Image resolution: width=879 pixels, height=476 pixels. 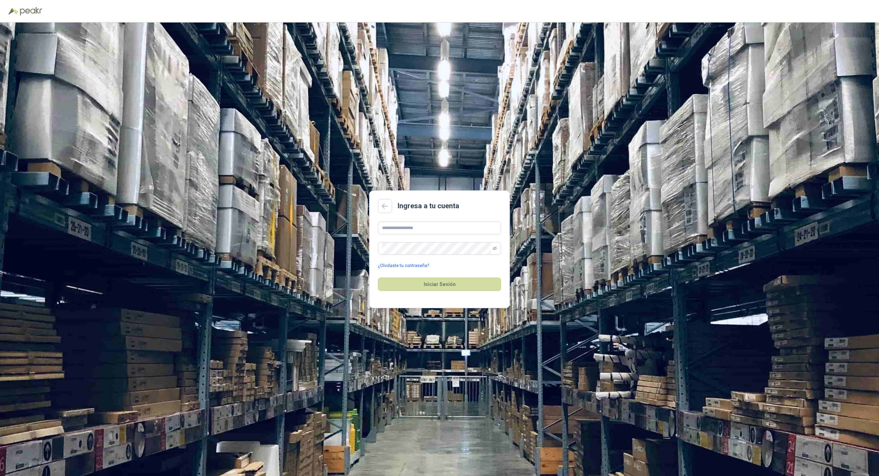 What do you see at coordinates (31, 11) in the screenshot?
I see `img: Peakr` at bounding box center [31, 11].